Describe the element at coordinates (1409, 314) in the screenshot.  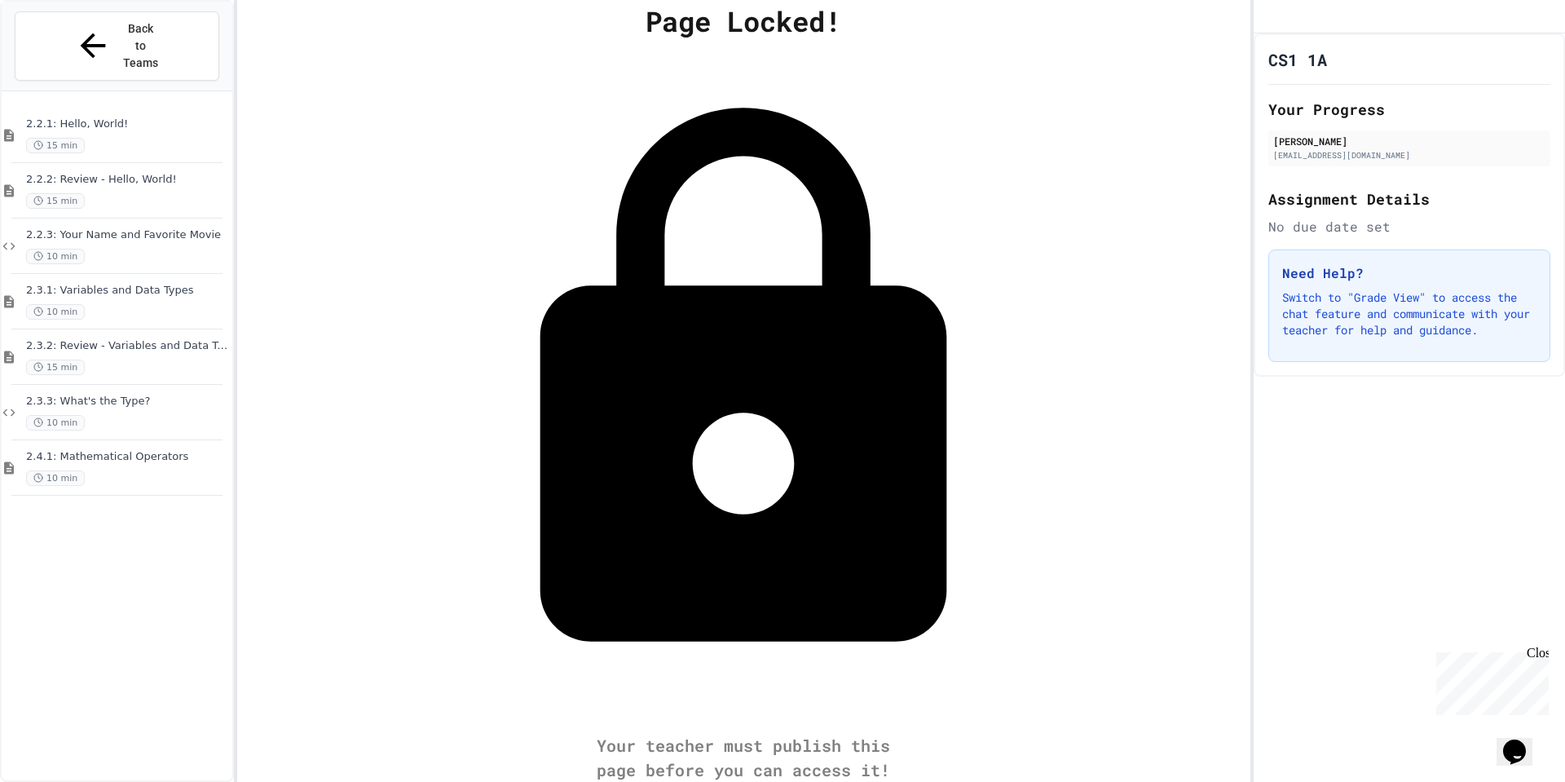
I see `p: Switch to "Grade View" to access the chat feature and communicate with your teacher for help and ...` at that location.